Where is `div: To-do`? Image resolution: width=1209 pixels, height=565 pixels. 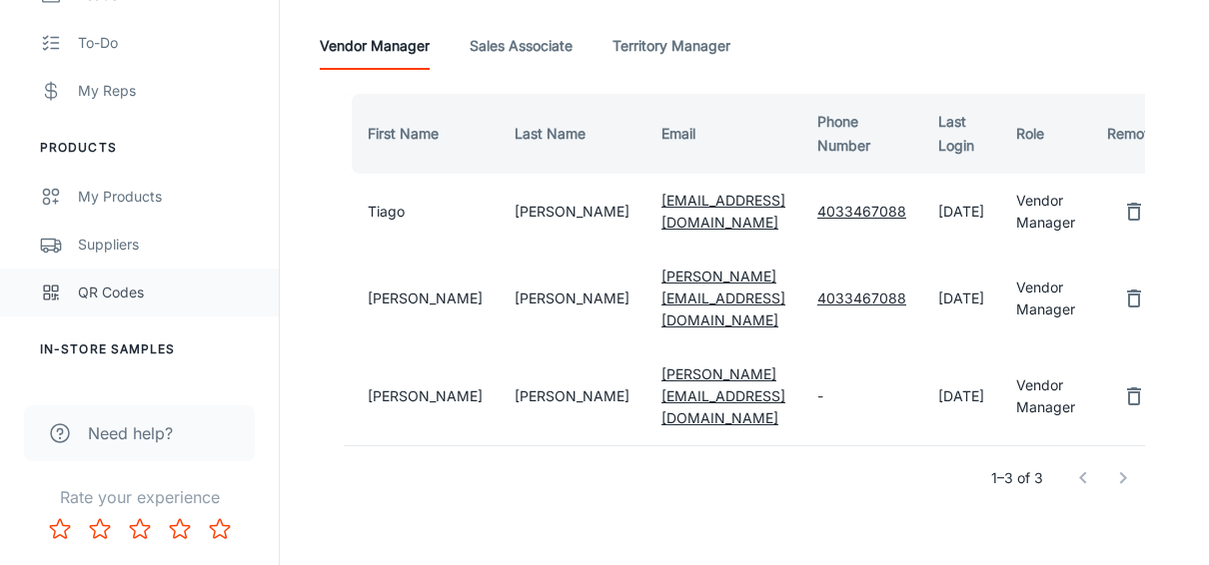
div: To-do is located at coordinates (168, 43).